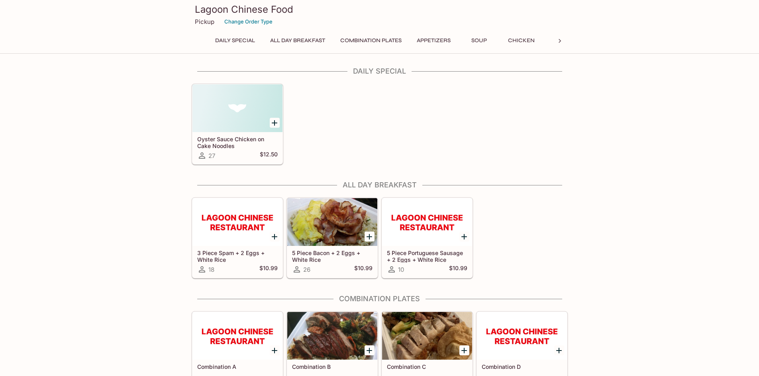  Describe the element at coordinates (274, 237) in the screenshot. I see `button: Add 3 Piece Spam + 2 Eggs + White Rice` at that location.